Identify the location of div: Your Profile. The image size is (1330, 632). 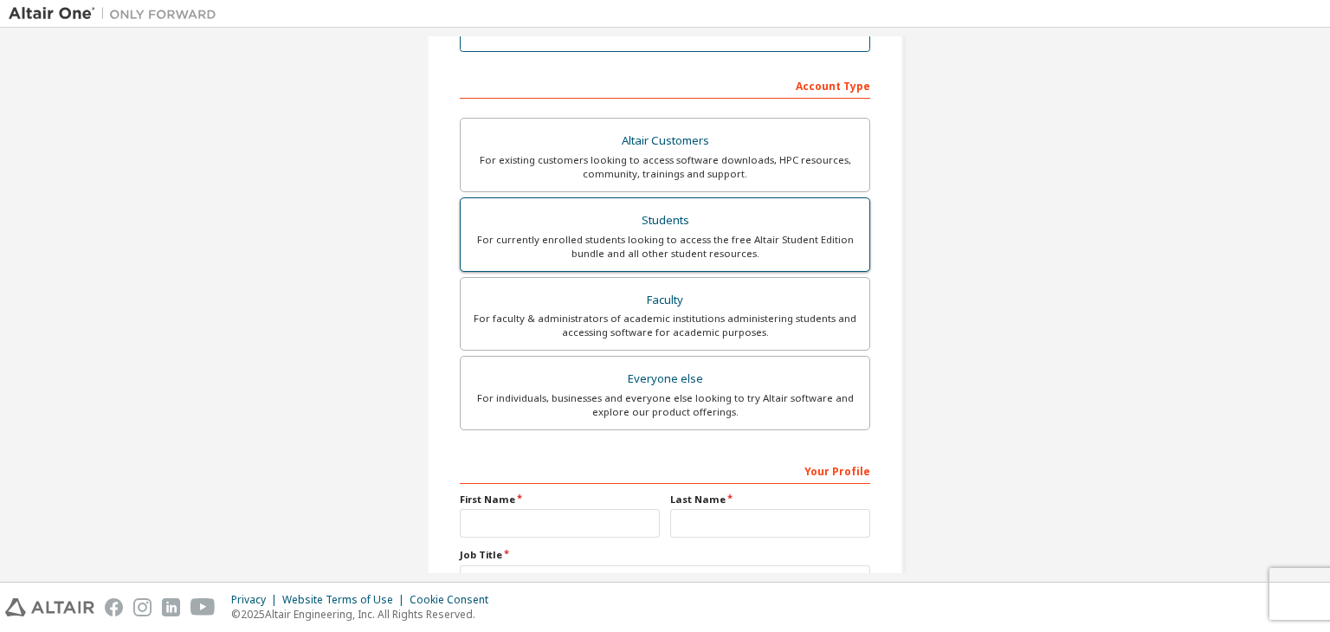
(665, 470).